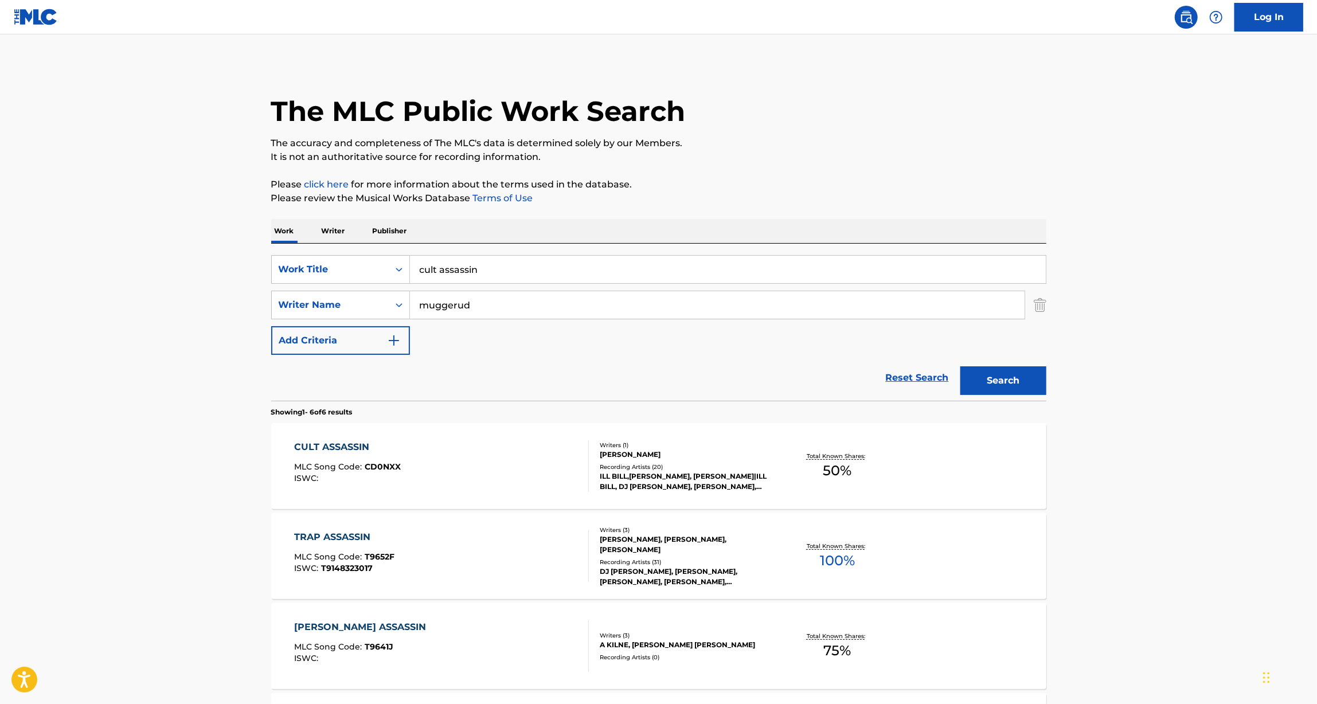 The width and height of the screenshot is (1317, 704). I want to click on p: The accuracy and completeness of The MLC's data is determined solely by our Members., so click(659, 143).